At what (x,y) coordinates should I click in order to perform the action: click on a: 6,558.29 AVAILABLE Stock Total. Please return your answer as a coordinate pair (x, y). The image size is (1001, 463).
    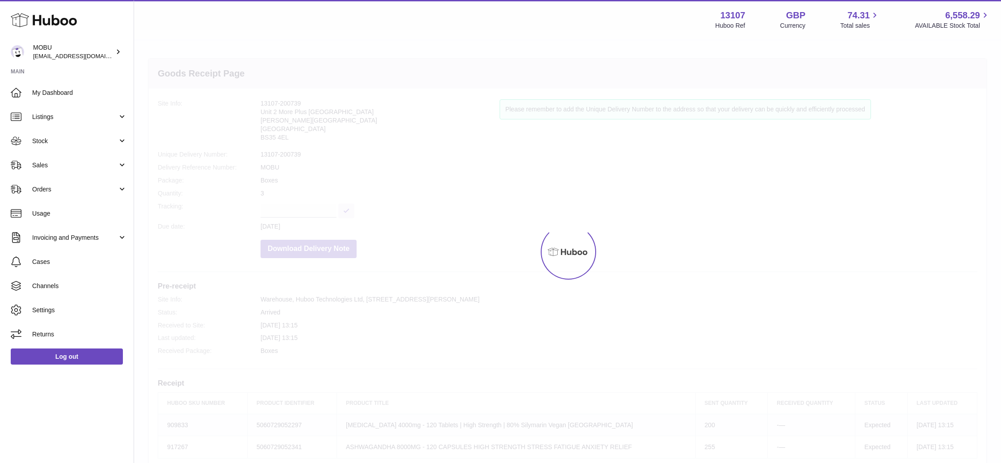
    Looking at the image, I should click on (952, 20).